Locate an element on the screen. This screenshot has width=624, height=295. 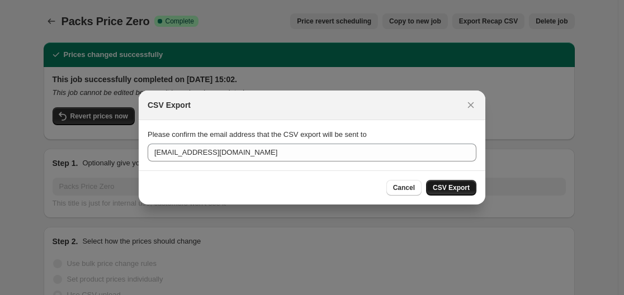
button: CSV Export is located at coordinates (451, 188).